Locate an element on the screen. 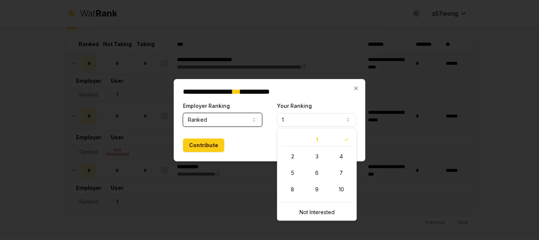  span: 10 is located at coordinates (342, 190).